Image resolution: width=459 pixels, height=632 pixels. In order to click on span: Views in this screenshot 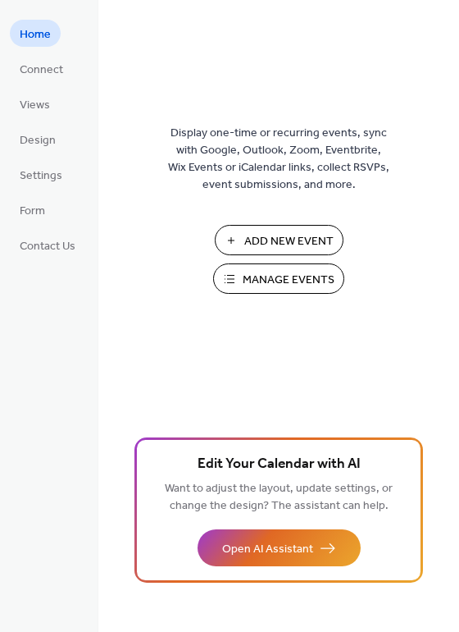, I will do `click(34, 105)`.